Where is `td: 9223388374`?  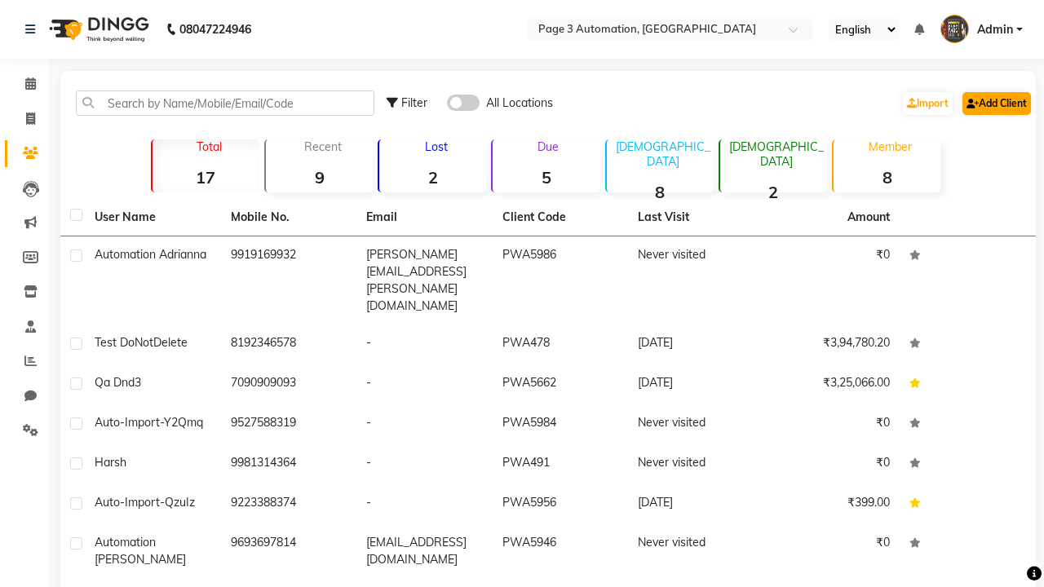
td: 9223388374 is located at coordinates (289, 504).